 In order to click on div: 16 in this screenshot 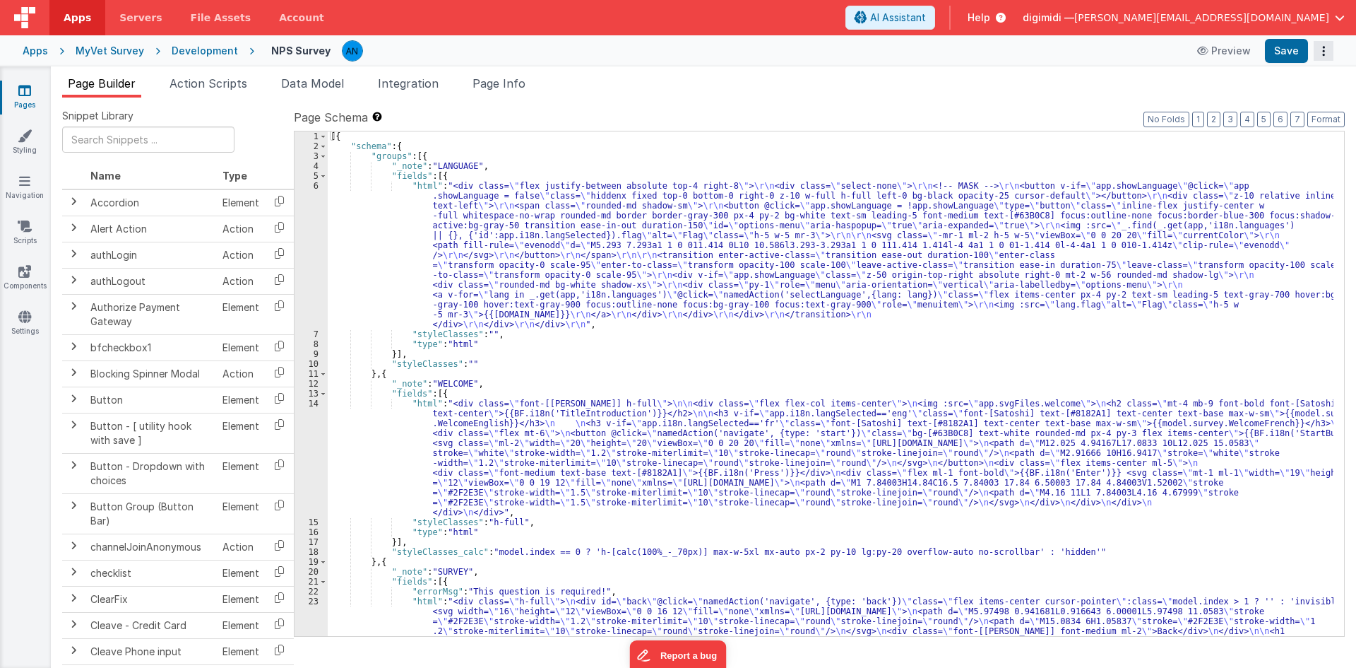, I will do `click(311, 532)`.